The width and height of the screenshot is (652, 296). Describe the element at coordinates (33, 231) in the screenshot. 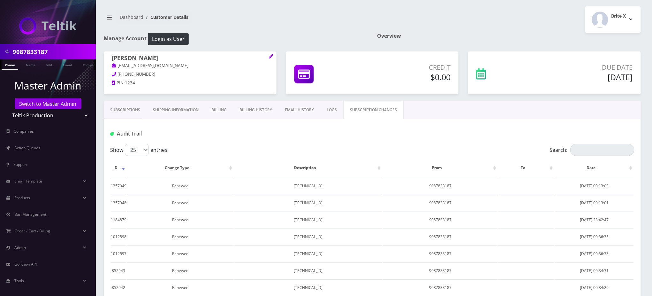

I see `span: Order / Cart / Billing` at that location.